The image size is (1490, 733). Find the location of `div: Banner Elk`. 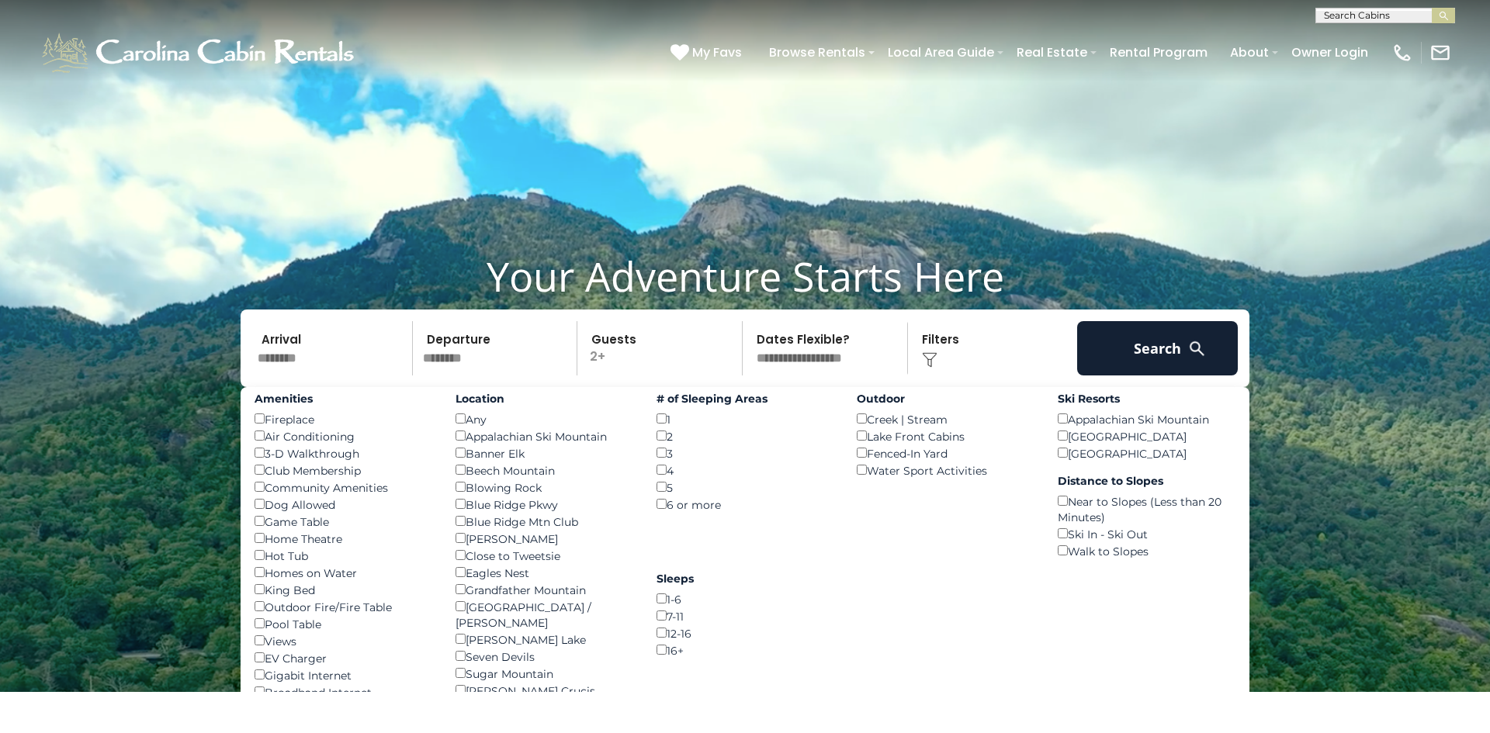

div: Banner Elk is located at coordinates (544, 453).